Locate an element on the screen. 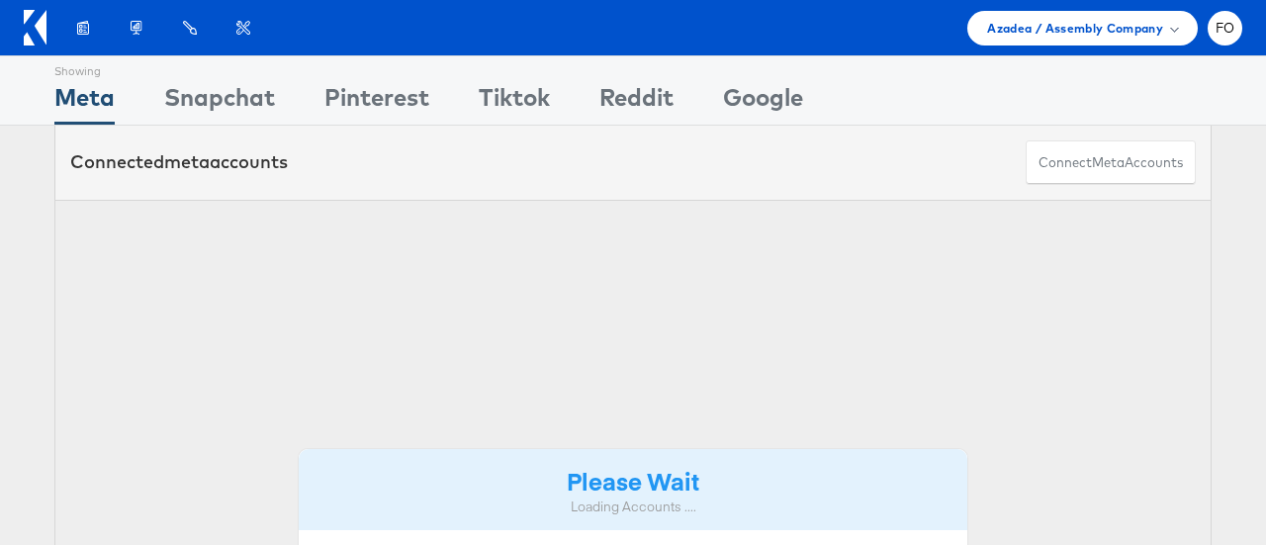 The height and width of the screenshot is (545, 1266). div: Loading Accounts .... is located at coordinates (633, 507).